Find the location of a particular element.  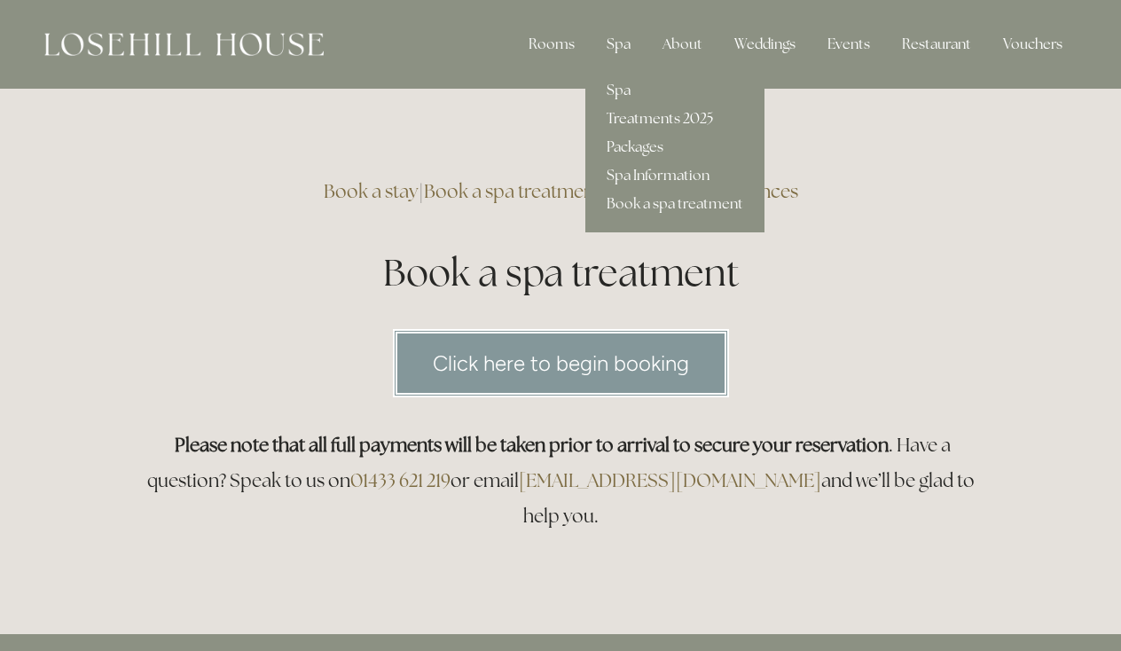

div: Rooms is located at coordinates (552, 44).